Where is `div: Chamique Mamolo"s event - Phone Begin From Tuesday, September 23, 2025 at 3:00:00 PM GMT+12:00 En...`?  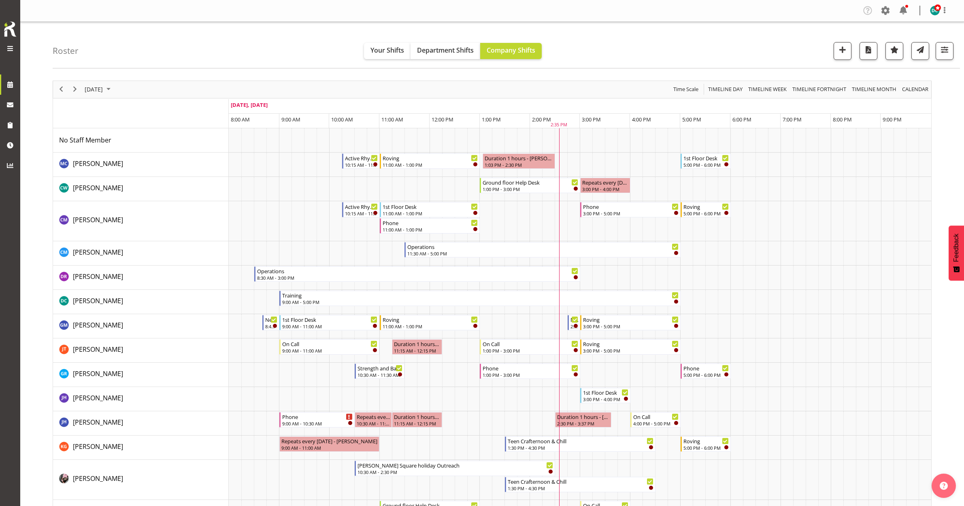 div: Chamique Mamolo"s event - Phone Begin From Tuesday, September 23, 2025 at 3:00:00 PM GMT+12:00 En... is located at coordinates (630, 210).